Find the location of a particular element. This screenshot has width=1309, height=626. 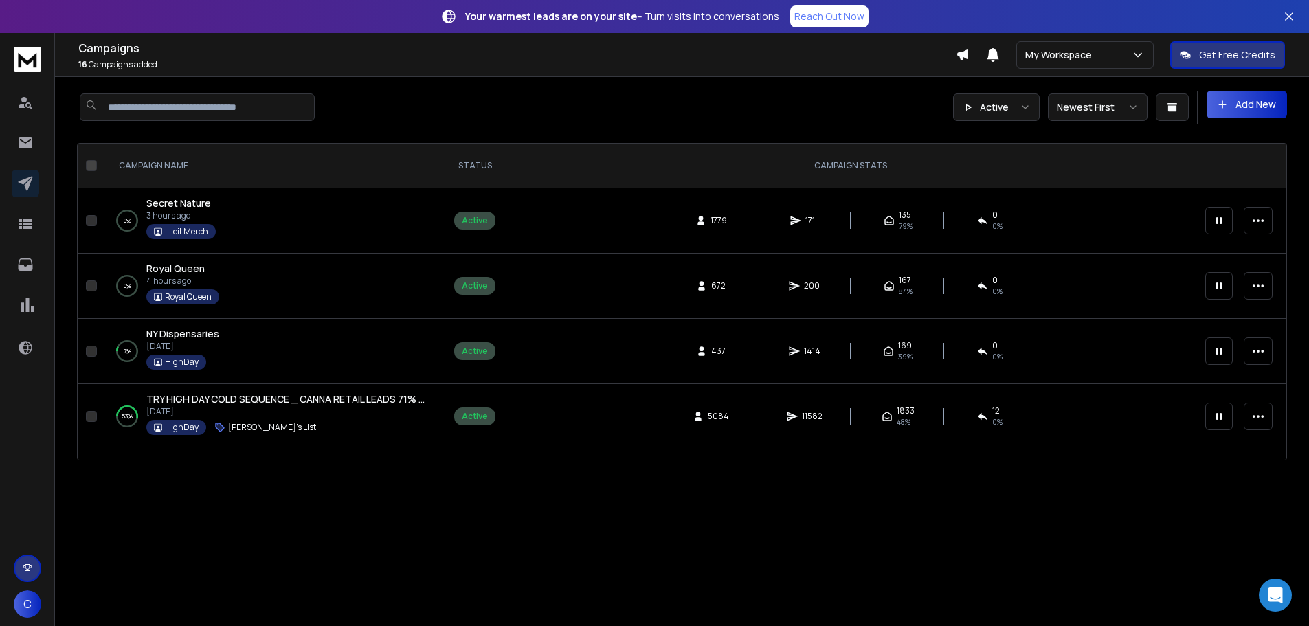

span: 135 is located at coordinates (905, 215).